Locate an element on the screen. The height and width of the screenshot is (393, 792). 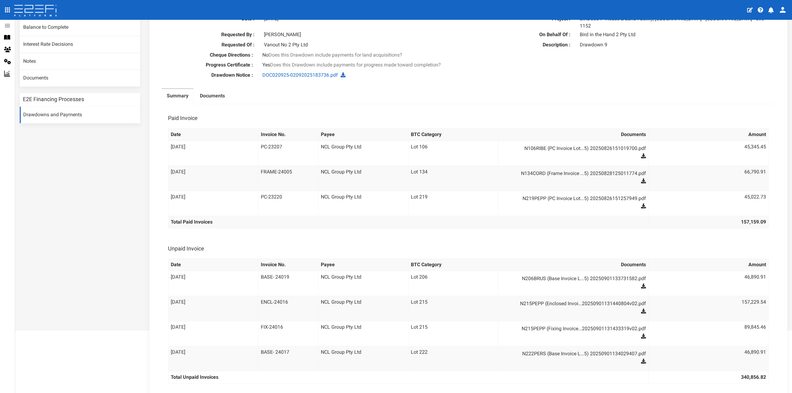
label: Cheque Directions : is located at coordinates (205, 55).